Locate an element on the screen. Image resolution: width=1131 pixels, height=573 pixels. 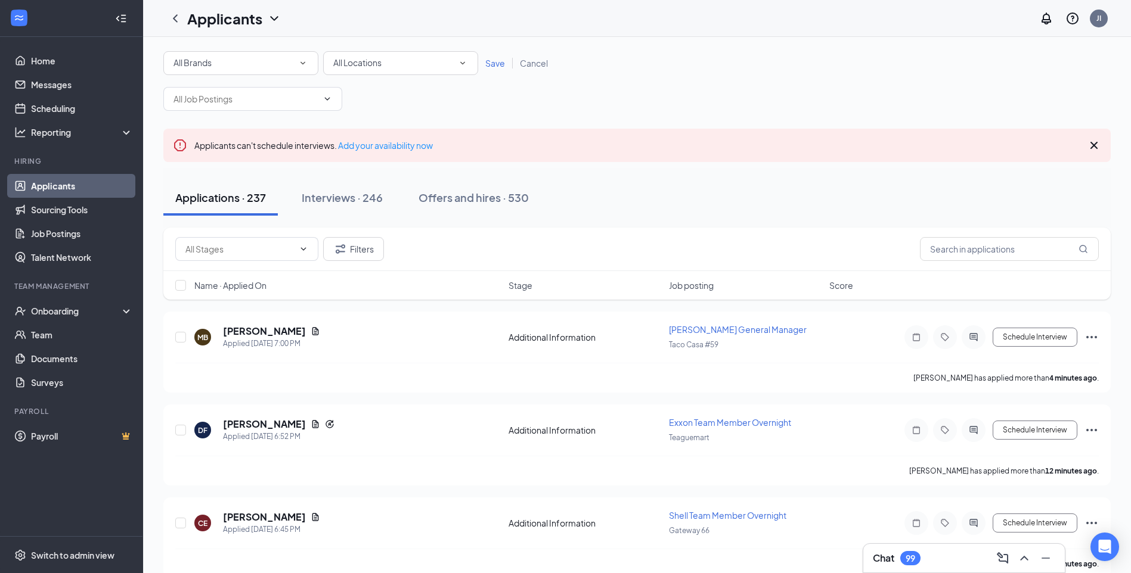
span: Shell Team Member Overnight is located at coordinates (727, 516).